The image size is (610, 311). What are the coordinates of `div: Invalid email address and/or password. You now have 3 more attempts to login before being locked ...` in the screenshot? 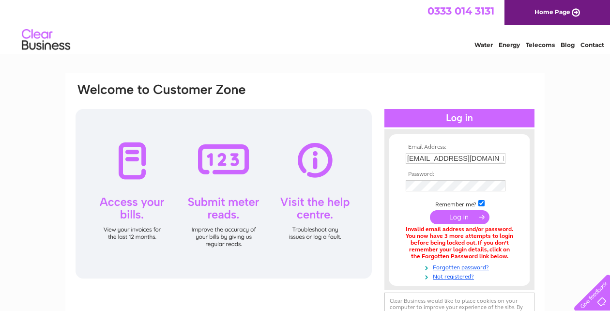 It's located at (460, 243).